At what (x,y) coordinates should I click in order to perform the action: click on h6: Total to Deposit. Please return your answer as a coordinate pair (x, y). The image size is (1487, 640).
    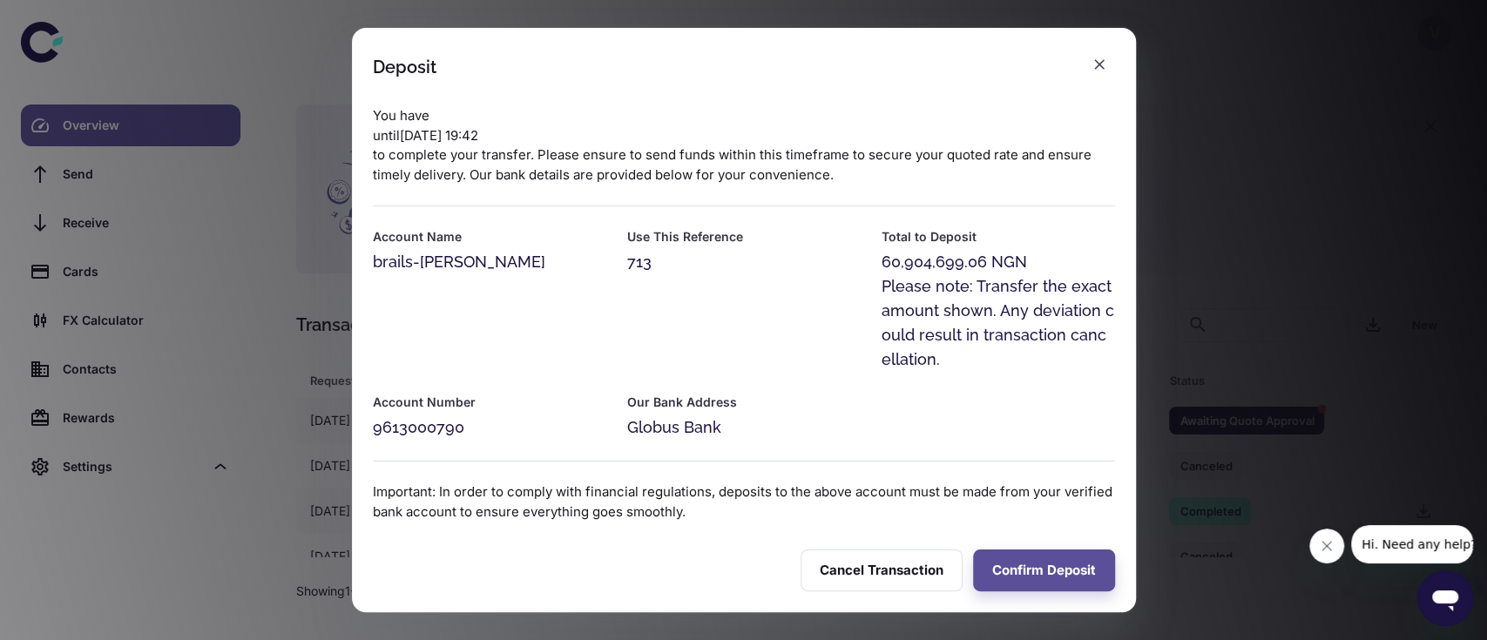
    Looking at the image, I should click on (997, 237).